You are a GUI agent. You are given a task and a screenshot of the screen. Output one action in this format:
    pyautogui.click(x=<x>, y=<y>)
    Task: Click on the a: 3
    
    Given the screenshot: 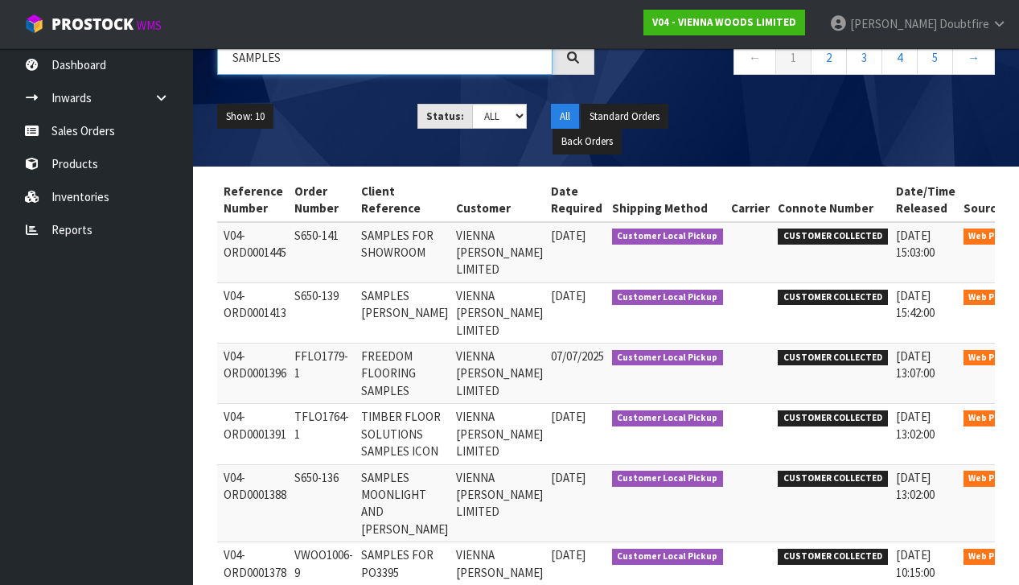 What is the action you would take?
    pyautogui.click(x=864, y=57)
    